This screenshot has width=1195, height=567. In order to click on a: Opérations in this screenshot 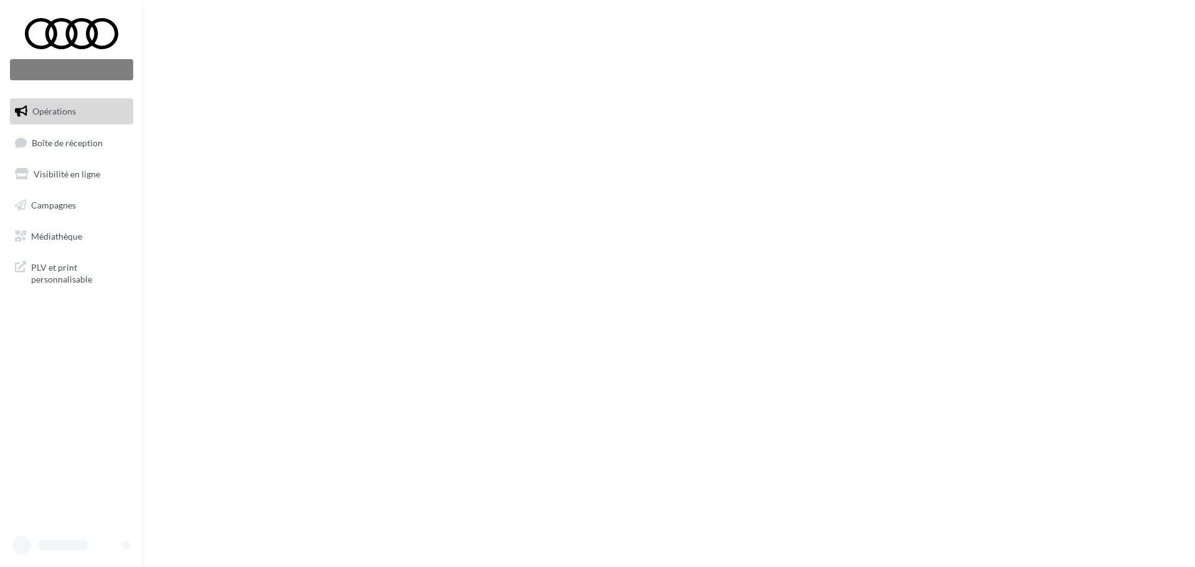, I will do `click(72, 111)`.